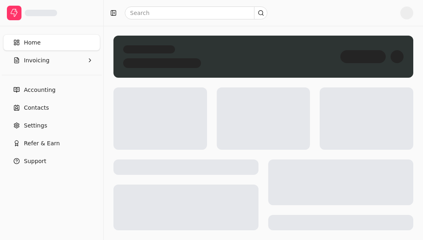 The image size is (423, 240). I want to click on span: Settings, so click(35, 126).